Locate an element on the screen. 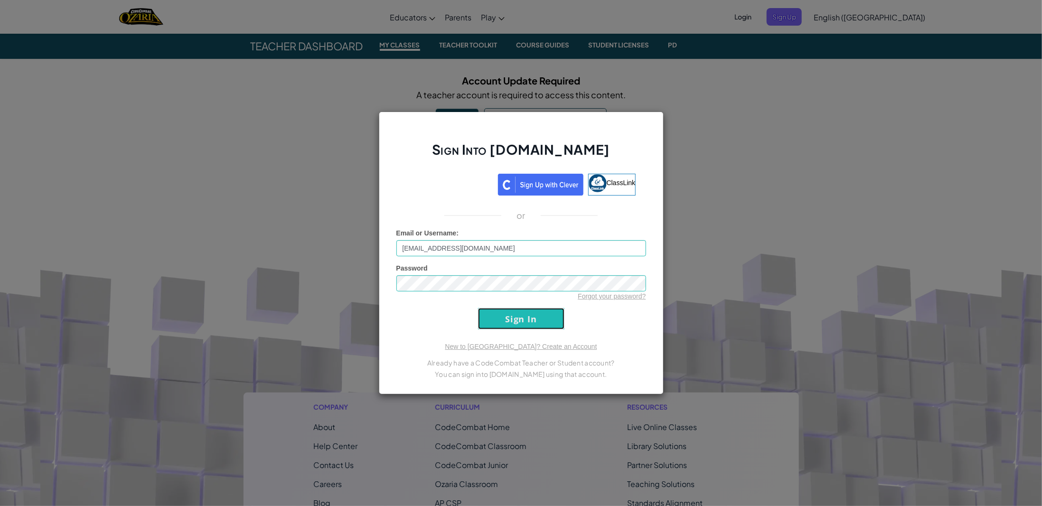  input: Sign In is located at coordinates (521, 319).